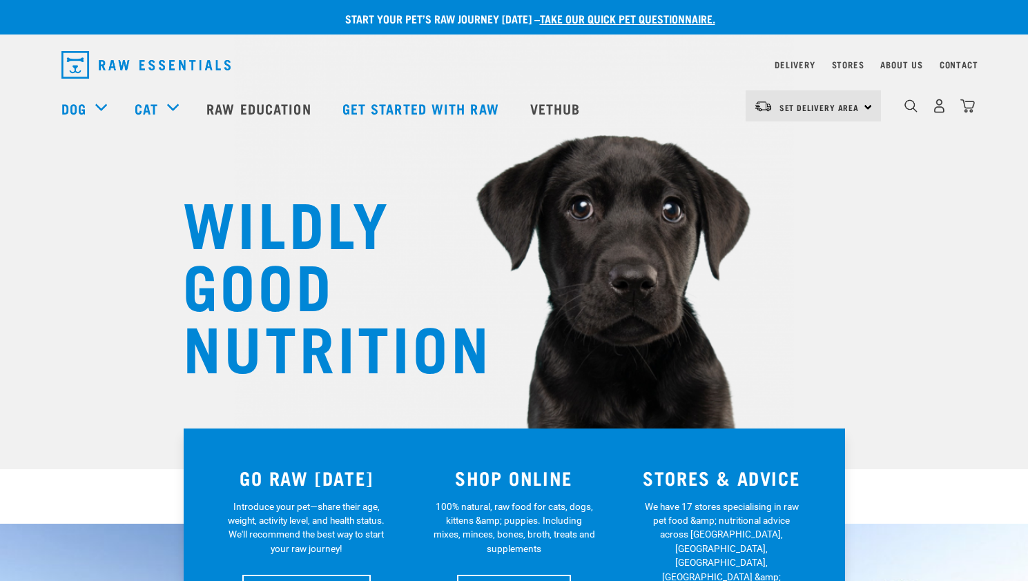 The image size is (1028, 581). Describe the element at coordinates (959, 64) in the screenshot. I see `a: Contact` at that location.